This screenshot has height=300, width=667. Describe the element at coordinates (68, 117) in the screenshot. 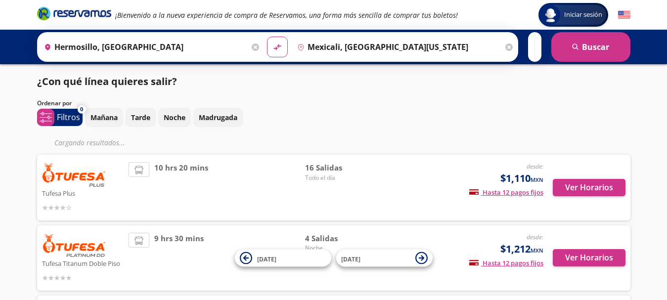

I see `p: Filtros` at that location.